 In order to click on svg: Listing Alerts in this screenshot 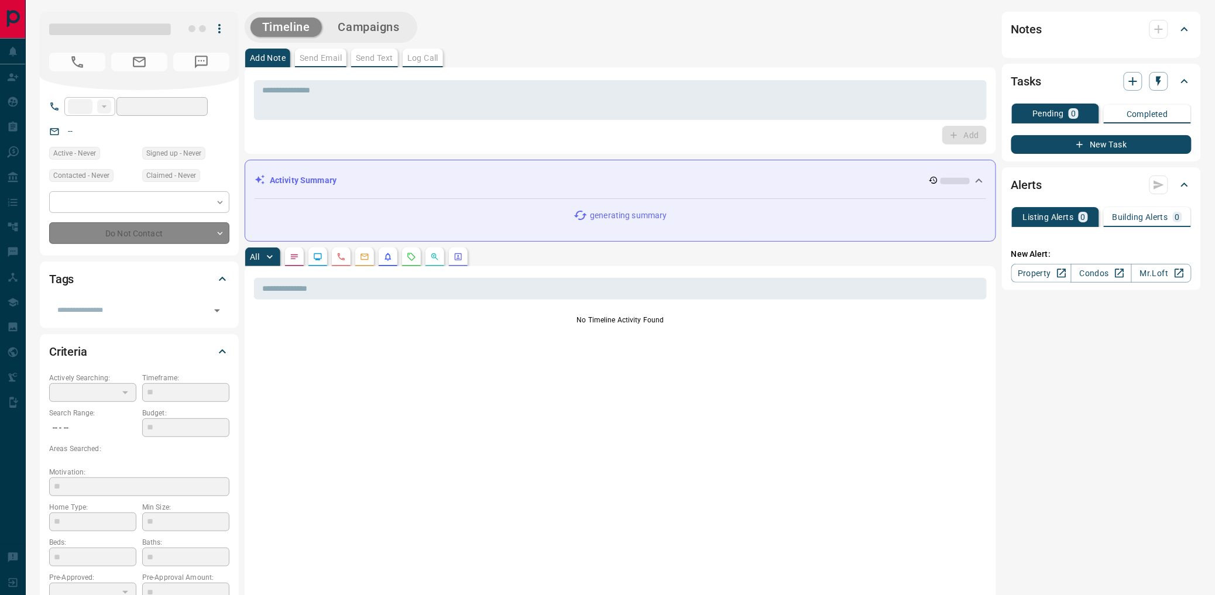, I will do `click(388, 257)`.